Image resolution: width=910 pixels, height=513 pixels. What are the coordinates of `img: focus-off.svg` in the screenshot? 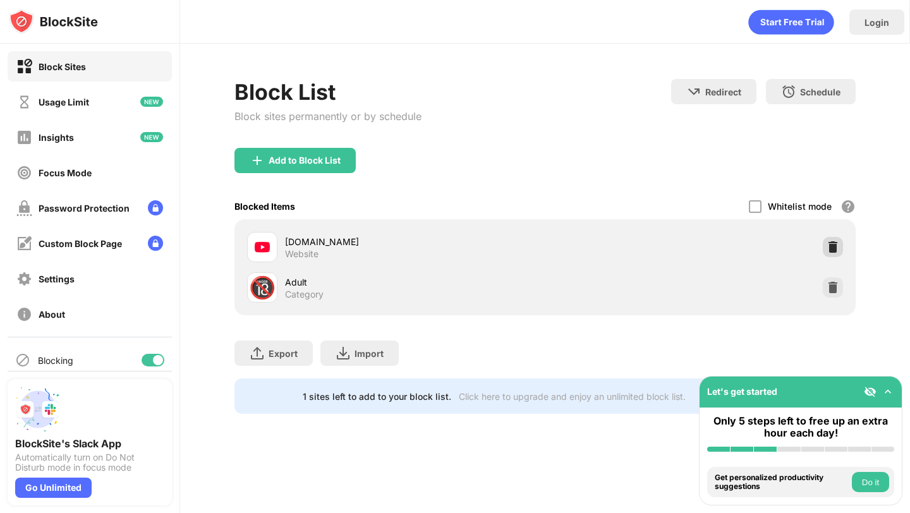 It's located at (24, 173).